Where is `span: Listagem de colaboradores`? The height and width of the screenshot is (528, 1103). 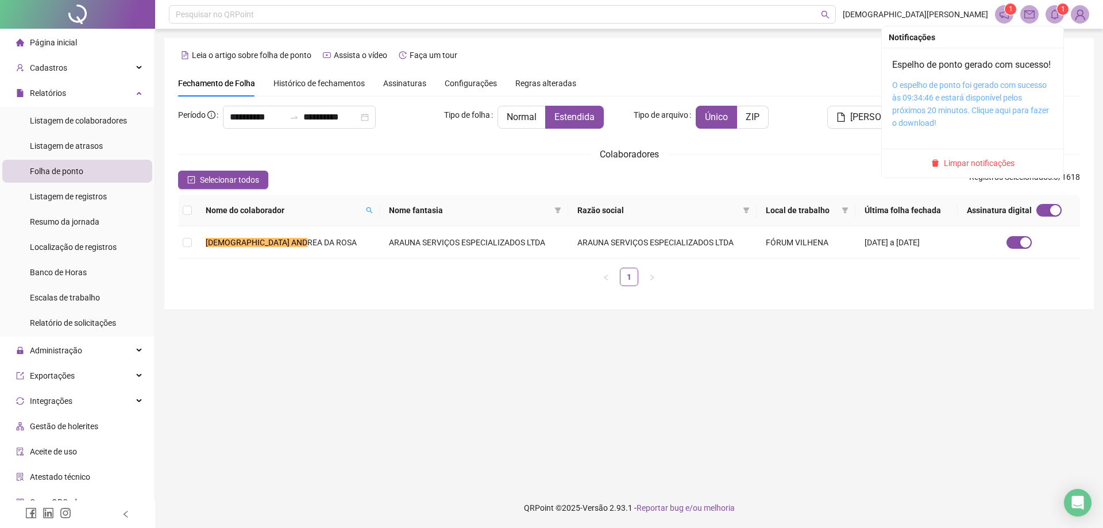 span: Listagem de colaboradores is located at coordinates (78, 121).